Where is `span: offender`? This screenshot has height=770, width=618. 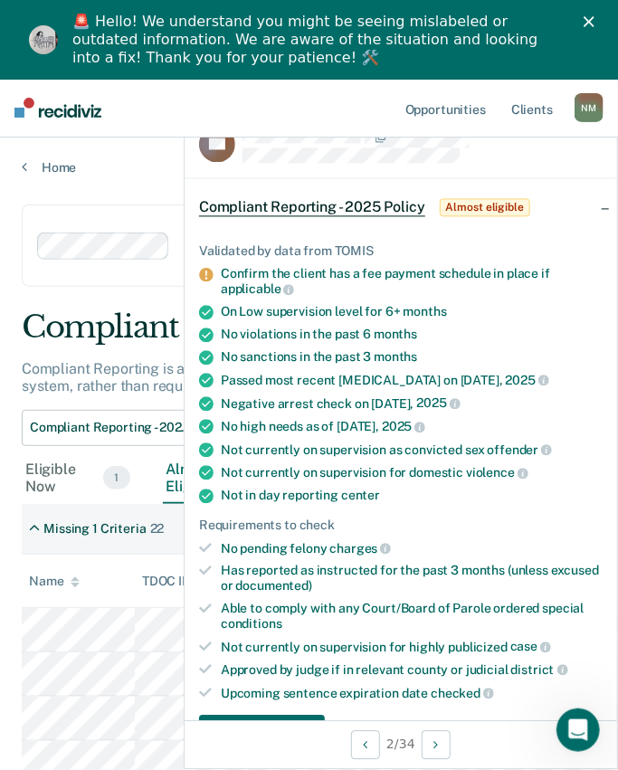
span: offender is located at coordinates (520, 450).